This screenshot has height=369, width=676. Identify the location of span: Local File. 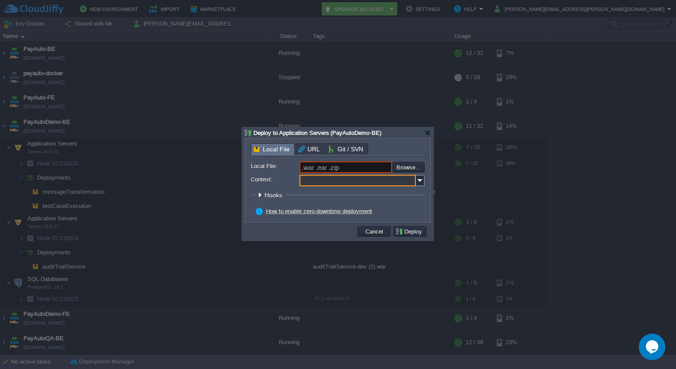
(271, 149).